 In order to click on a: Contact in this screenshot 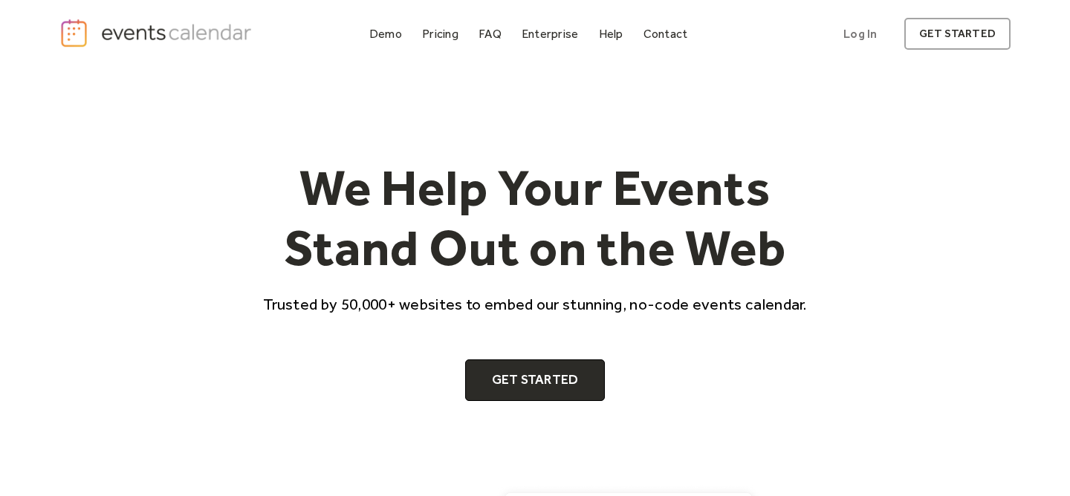, I will do `click(666, 33)`.